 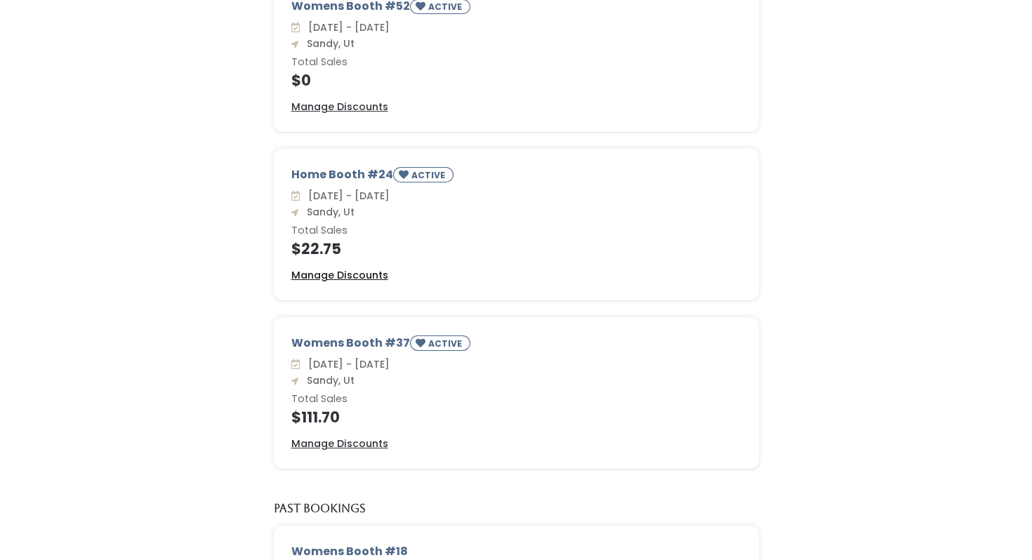 What do you see at coordinates (516, 248) in the screenshot?
I see `h4: $22.75` at bounding box center [516, 248].